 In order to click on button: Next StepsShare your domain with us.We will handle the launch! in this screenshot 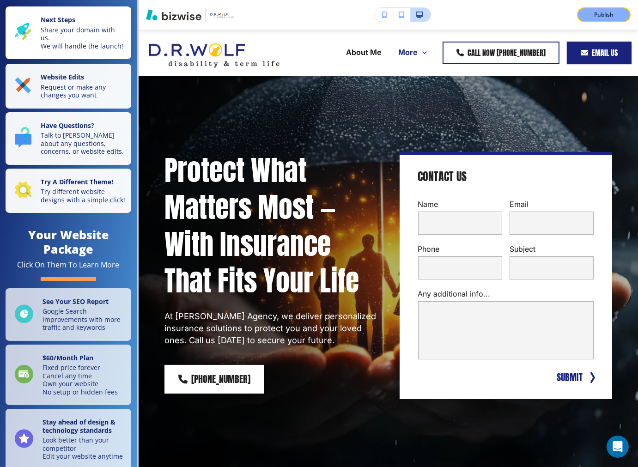, I will do `click(68, 33)`.